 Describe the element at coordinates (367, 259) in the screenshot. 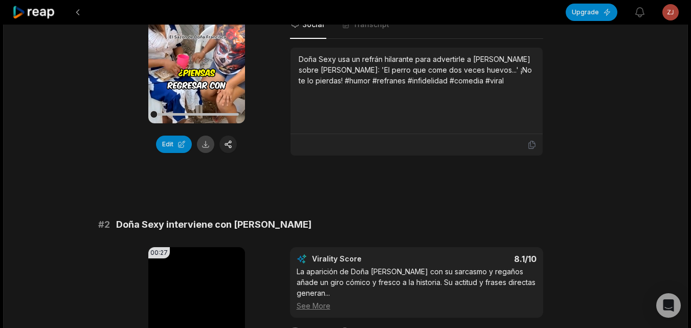

I see `div: Virality Score` at that location.